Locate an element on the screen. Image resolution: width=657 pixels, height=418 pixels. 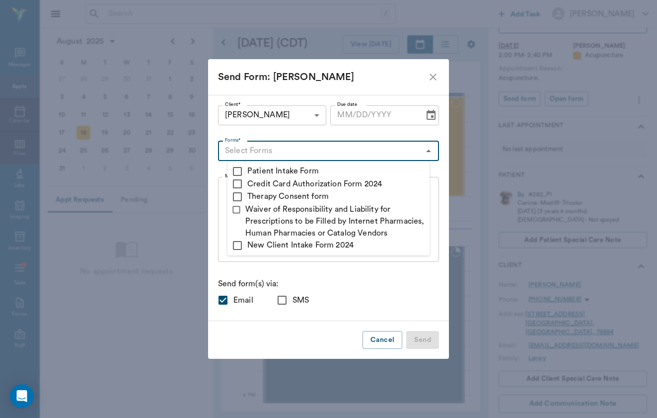
button: close is located at coordinates (433, 77).